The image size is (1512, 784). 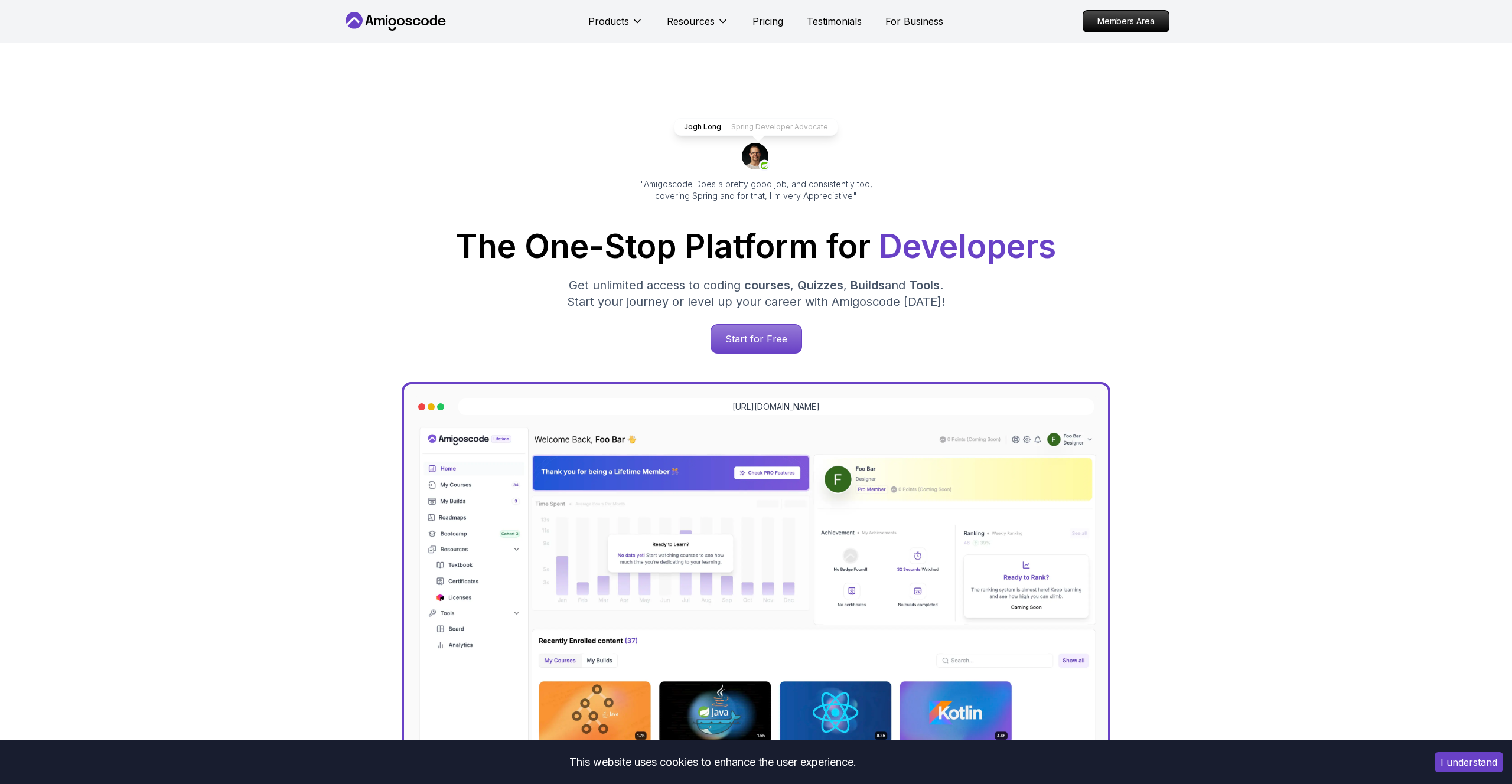 What do you see at coordinates (756, 190) in the screenshot?
I see `p: "Amigoscode Does a pretty good job, and consistently too, covering Spring and for that, I'm very ...` at bounding box center [756, 190].